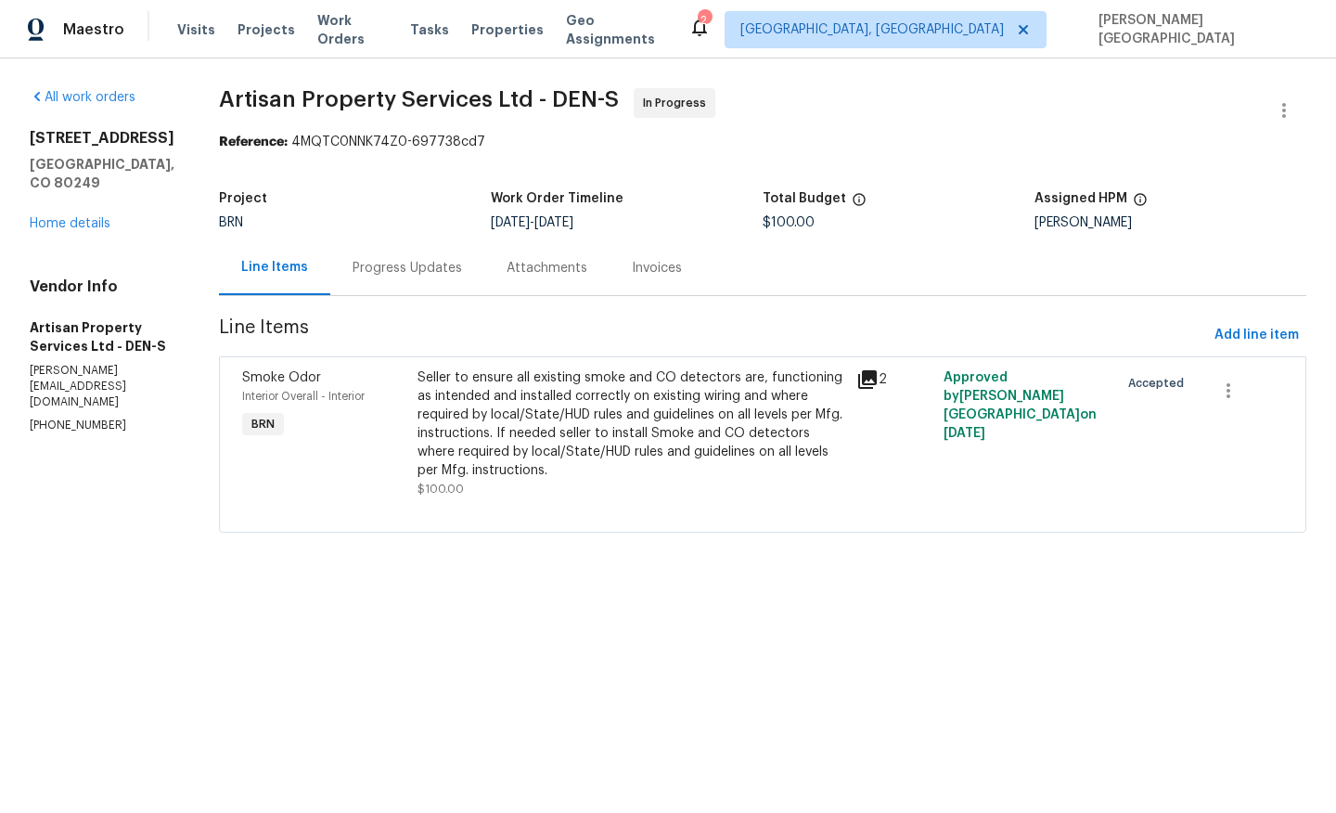 The image size is (1336, 813). What do you see at coordinates (243, 199) in the screenshot?
I see `h5: Project` at bounding box center [243, 199].